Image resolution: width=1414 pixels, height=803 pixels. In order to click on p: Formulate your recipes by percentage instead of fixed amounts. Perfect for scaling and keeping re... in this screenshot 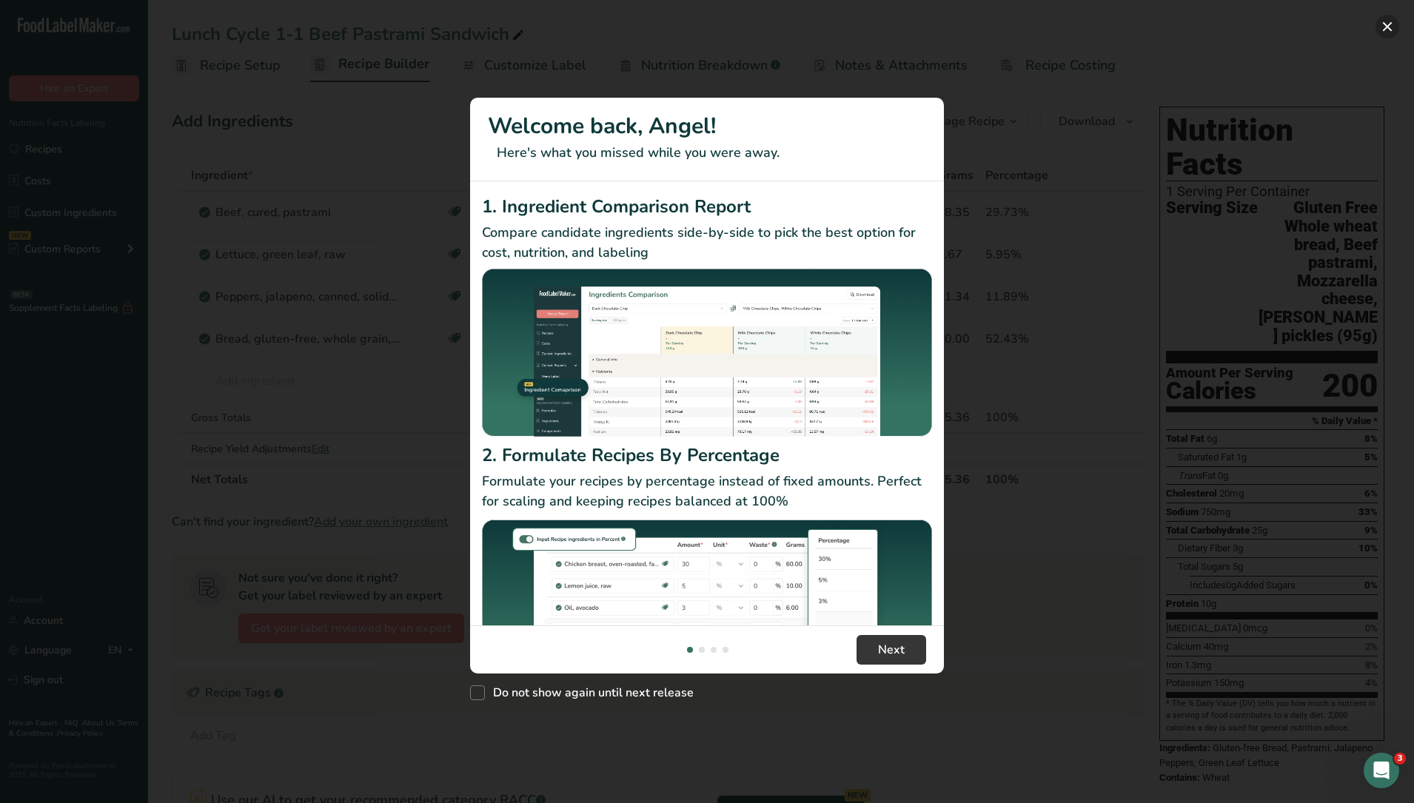, I will do `click(707, 492)`.